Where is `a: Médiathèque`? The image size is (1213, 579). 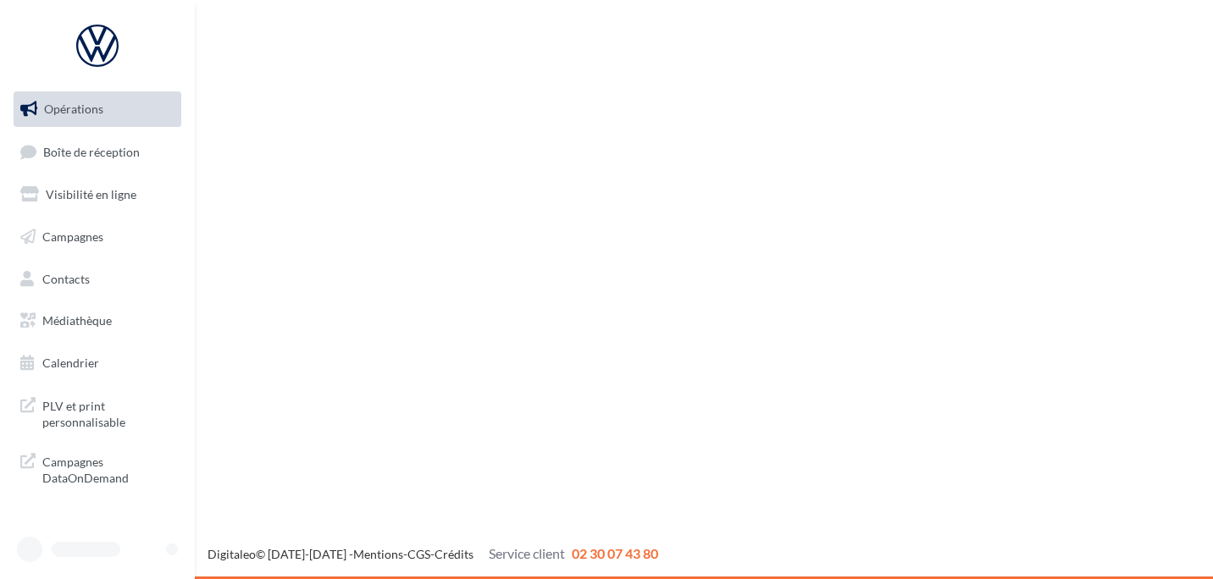
a: Médiathèque is located at coordinates (97, 321).